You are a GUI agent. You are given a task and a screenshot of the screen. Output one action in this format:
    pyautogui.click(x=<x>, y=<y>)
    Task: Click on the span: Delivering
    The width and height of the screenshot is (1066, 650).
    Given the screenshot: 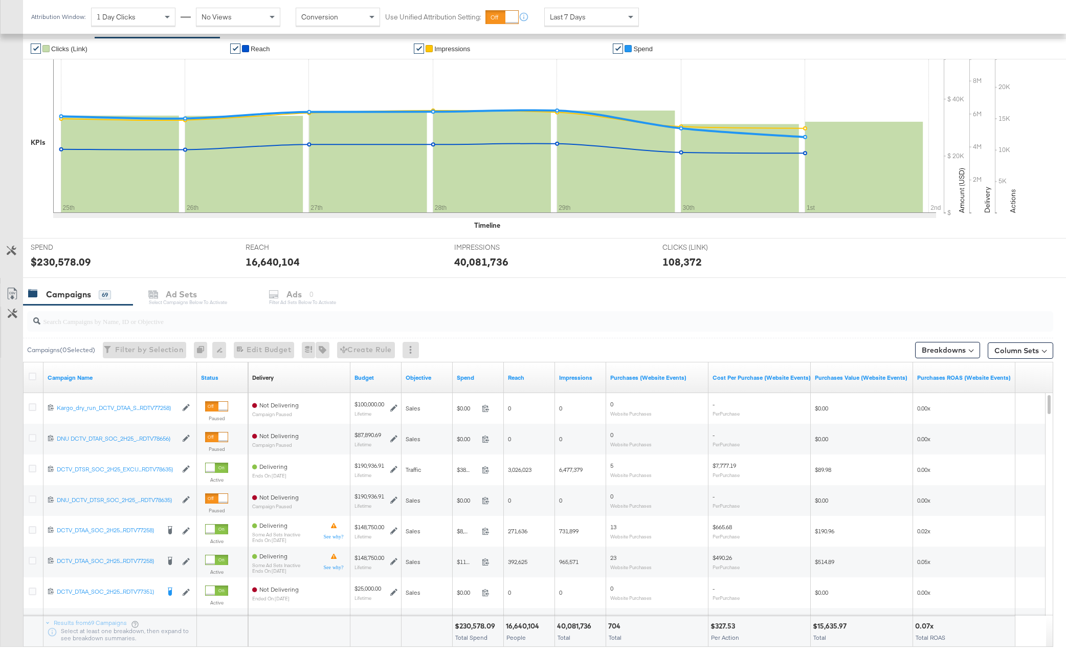 What is the action you would take?
    pyautogui.click(x=273, y=525)
    